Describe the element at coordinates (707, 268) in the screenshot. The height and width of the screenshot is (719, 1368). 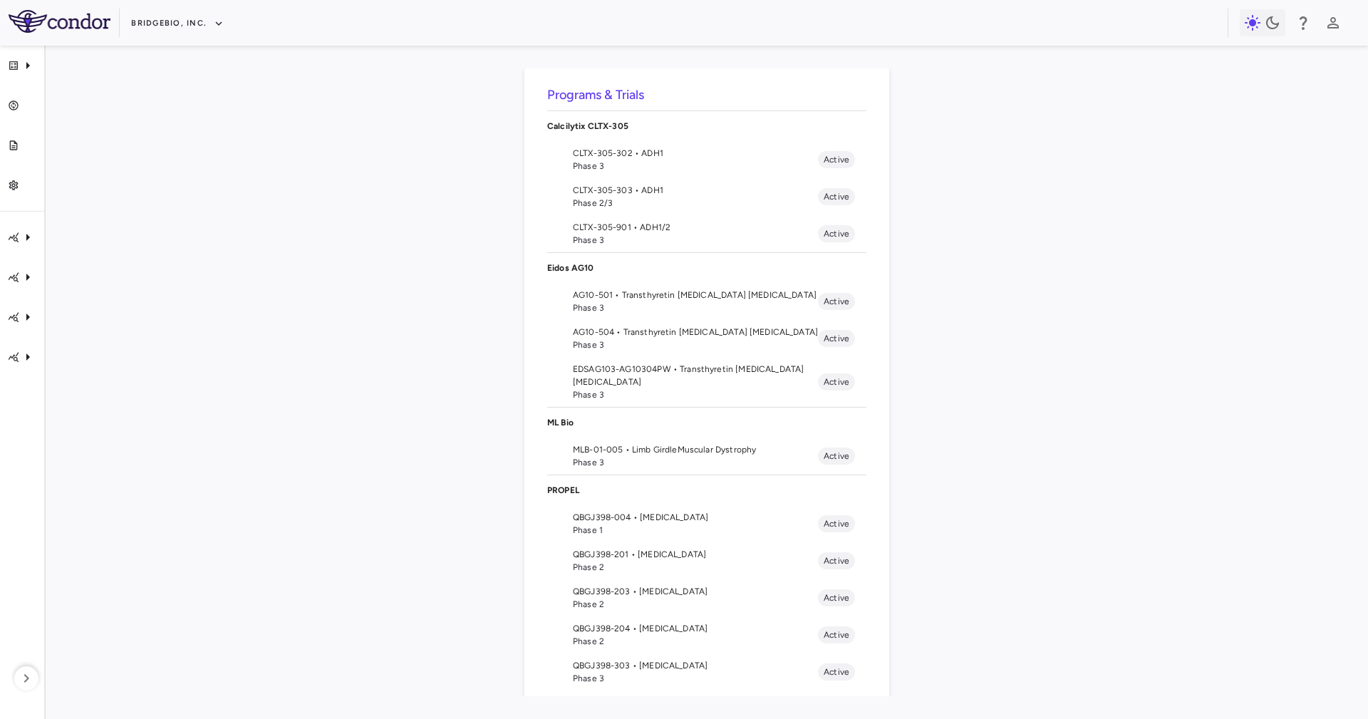
I see `p: Eidos AG10` at that location.